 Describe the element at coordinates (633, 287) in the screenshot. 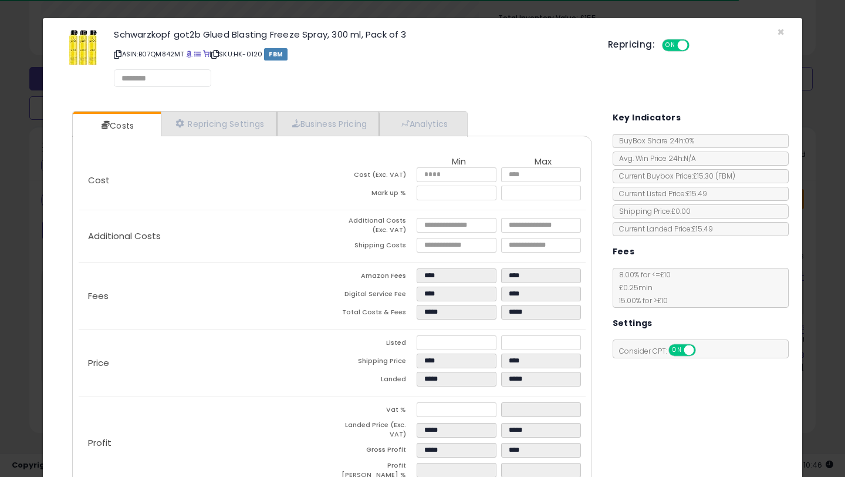

I see `span: £0.25 min` at that location.